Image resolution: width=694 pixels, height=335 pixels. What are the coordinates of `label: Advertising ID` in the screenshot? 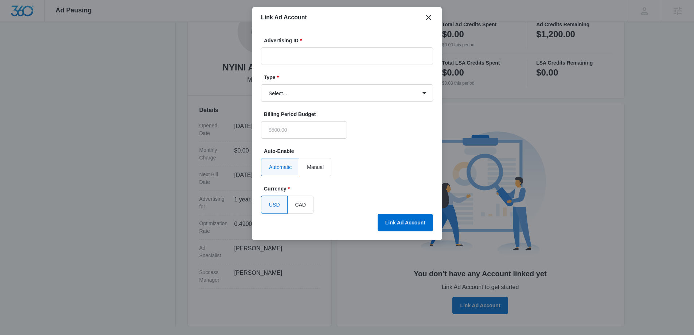 It's located at (350, 40).